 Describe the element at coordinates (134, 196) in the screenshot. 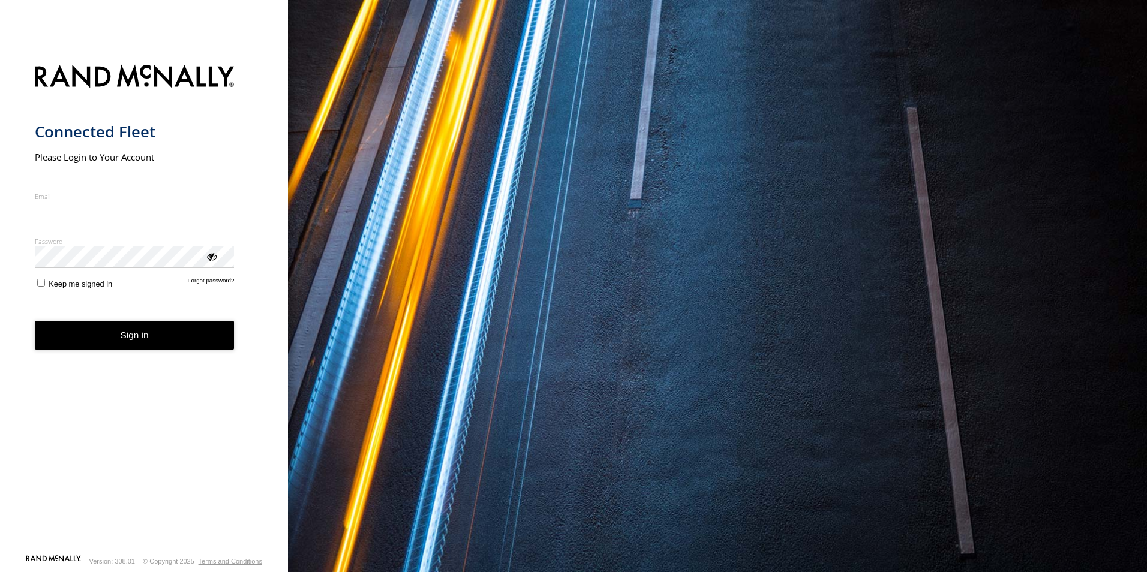

I see `label: Email` at that location.